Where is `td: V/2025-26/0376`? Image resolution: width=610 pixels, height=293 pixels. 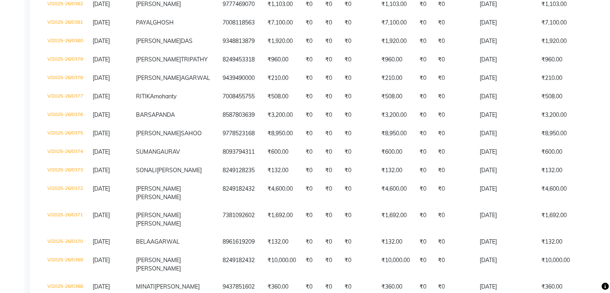 td: V/2025-26/0376 is located at coordinates (65, 115).